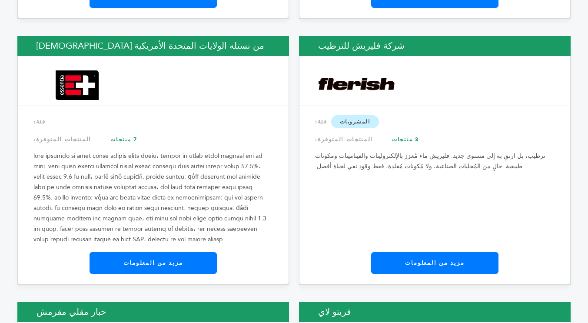  I want to click on font: شركة فليريش للترطيب, so click(361, 46).